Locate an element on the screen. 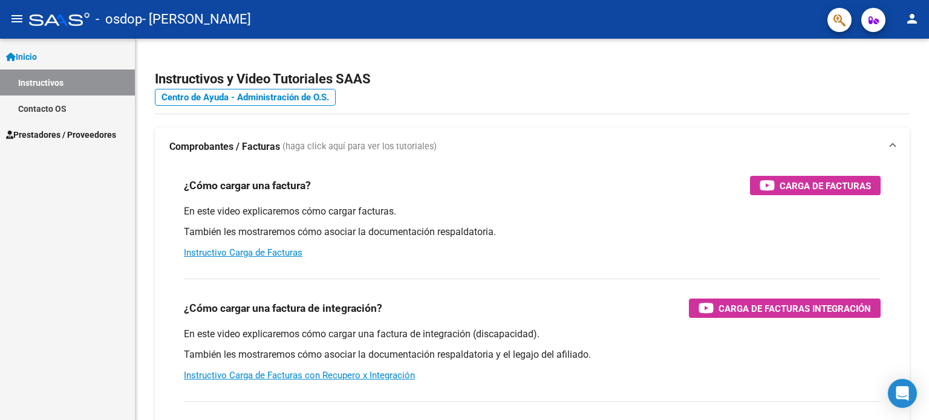 Image resolution: width=929 pixels, height=420 pixels. span: Carga de Facturas Integración is located at coordinates (795, 308).